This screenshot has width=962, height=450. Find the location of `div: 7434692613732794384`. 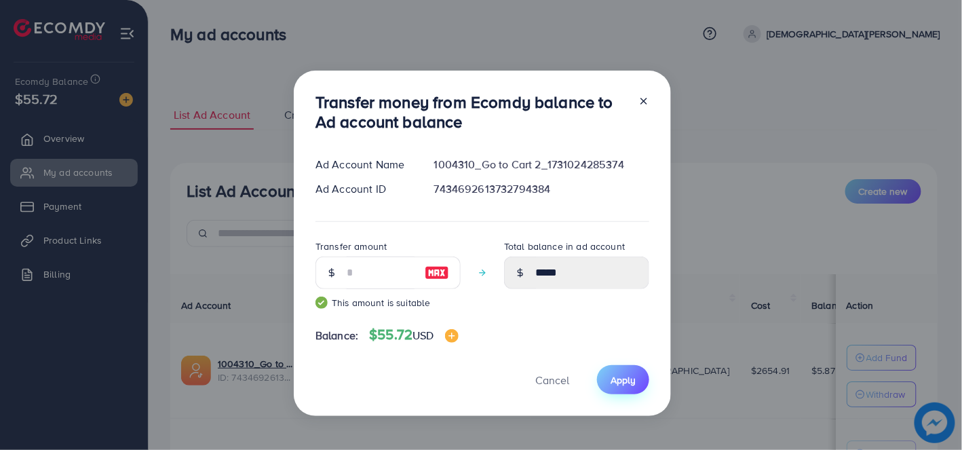

div: 7434692613732794384 is located at coordinates (541, 189).